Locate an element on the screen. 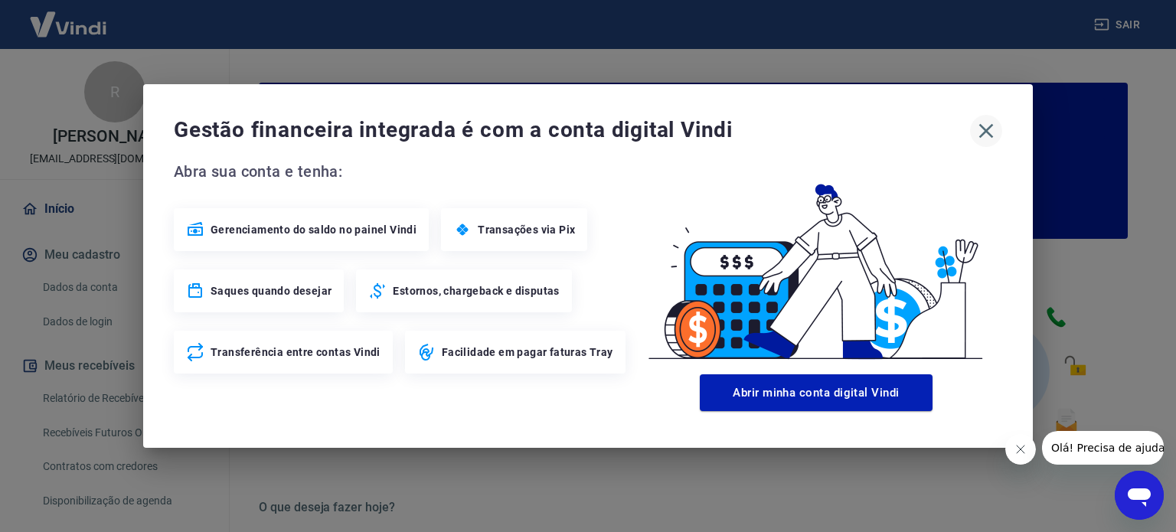 The image size is (1176, 532). button: Abrir minha conta digital Vindi is located at coordinates (816, 393).